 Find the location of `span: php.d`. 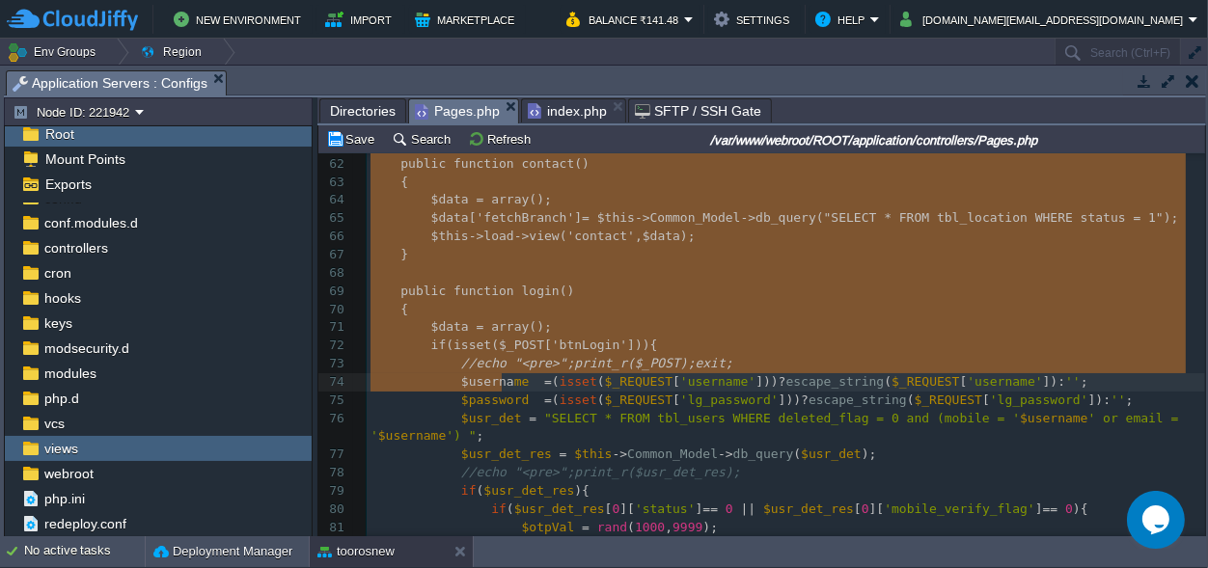

span: php.d is located at coordinates (61, 398).